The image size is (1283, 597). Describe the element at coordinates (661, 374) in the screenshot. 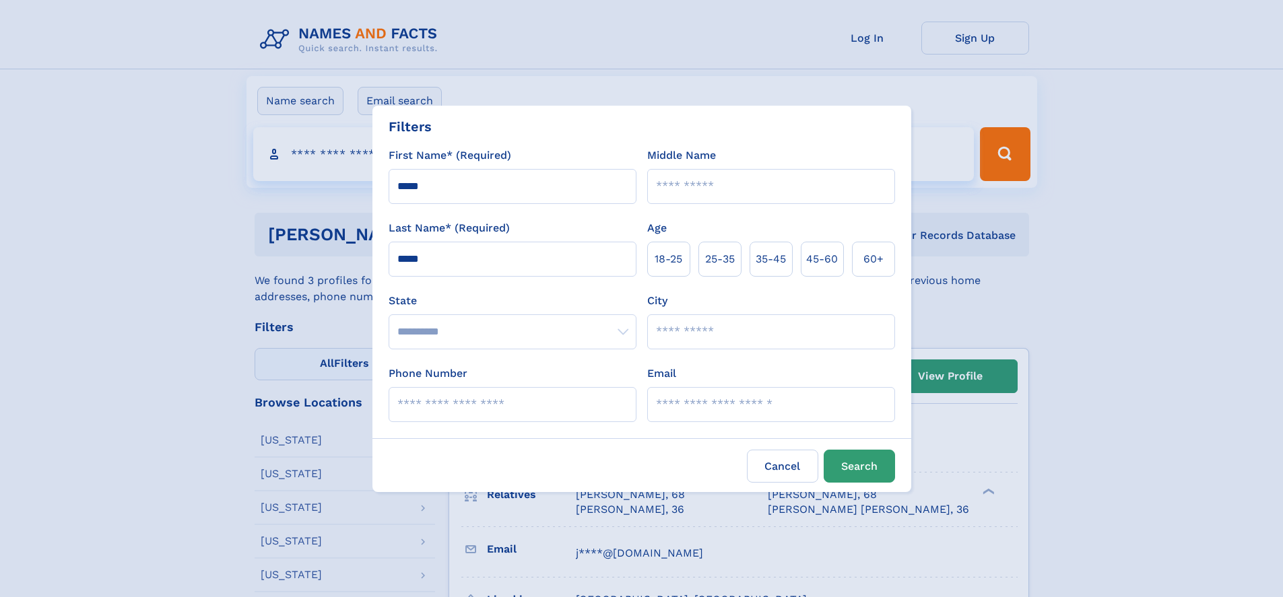

I see `label: Email` at that location.